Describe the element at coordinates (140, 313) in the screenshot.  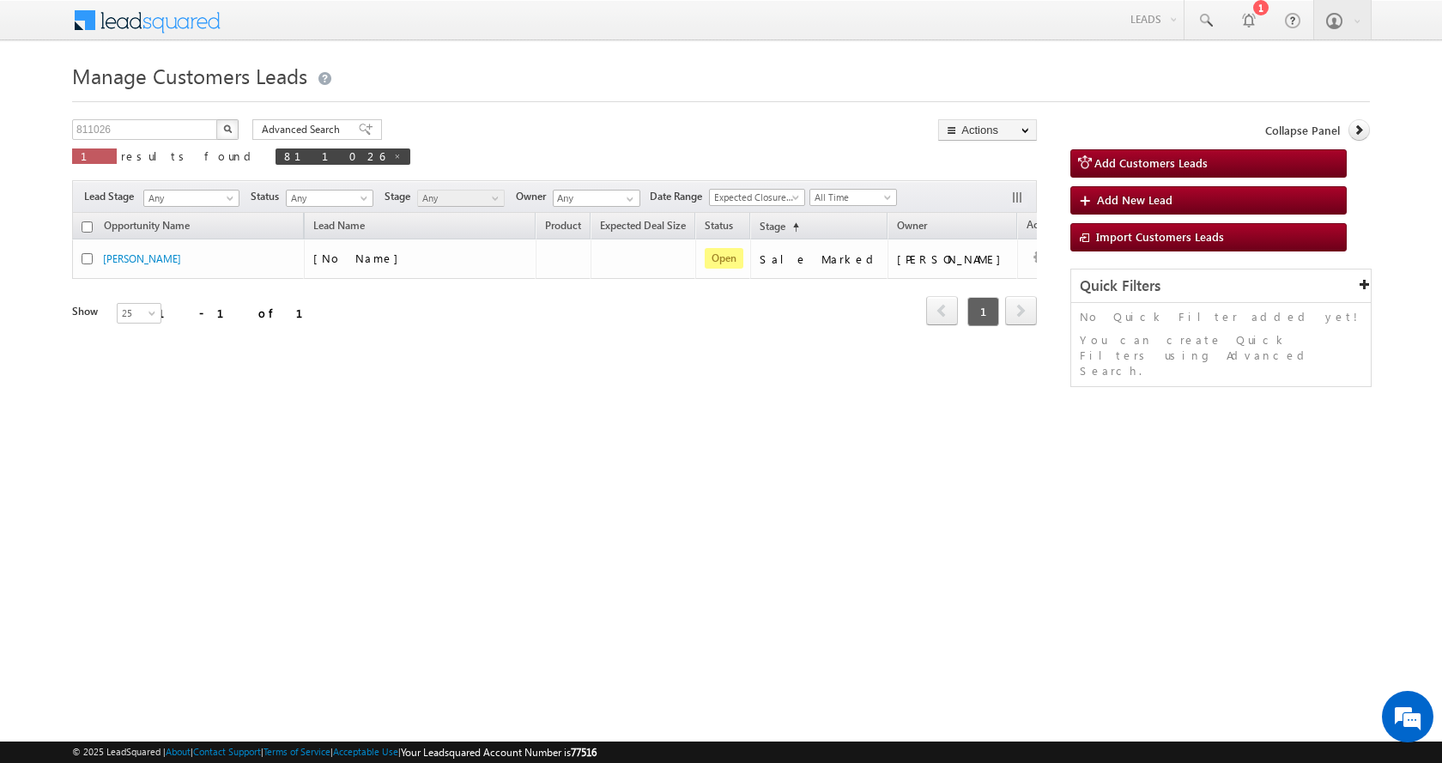
I see `span: 25` at that location.